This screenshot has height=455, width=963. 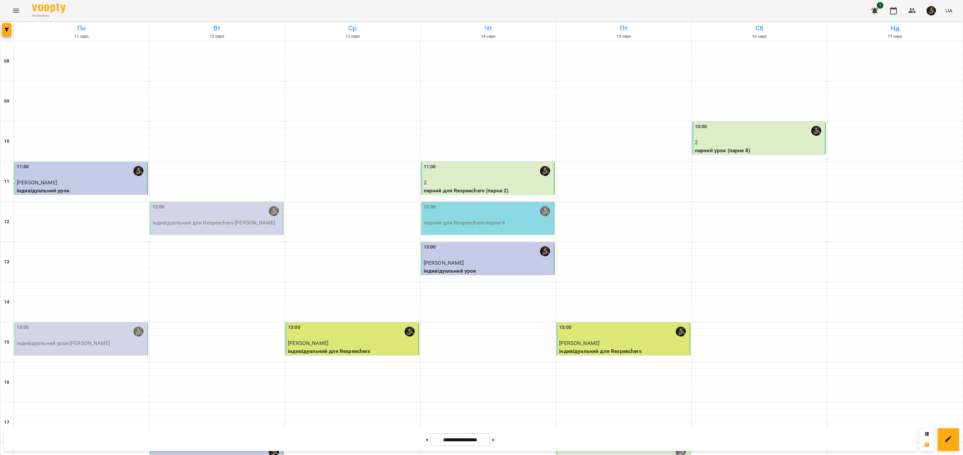 What do you see at coordinates (759, 150) in the screenshot?
I see `p: парний урок (парне 8)` at bounding box center [759, 150].